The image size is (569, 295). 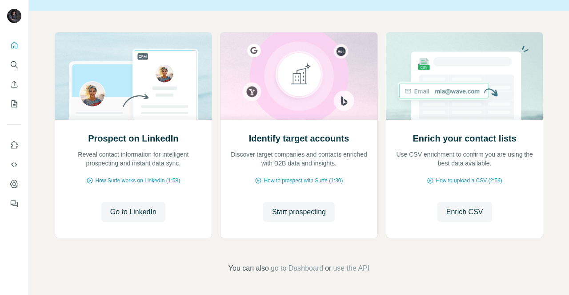 What do you see at coordinates (328, 269) in the screenshot?
I see `span: or` at bounding box center [328, 269].